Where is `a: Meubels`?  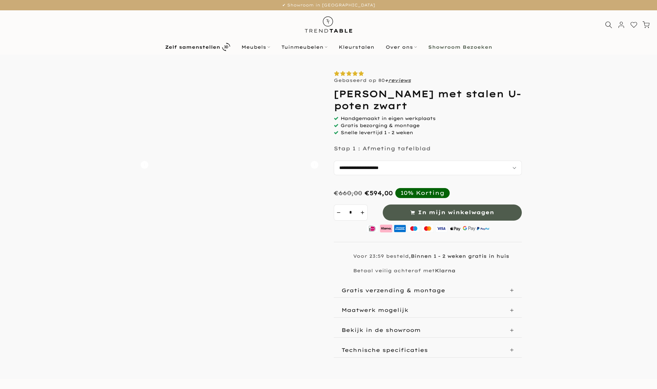 a: Meubels is located at coordinates (256, 47).